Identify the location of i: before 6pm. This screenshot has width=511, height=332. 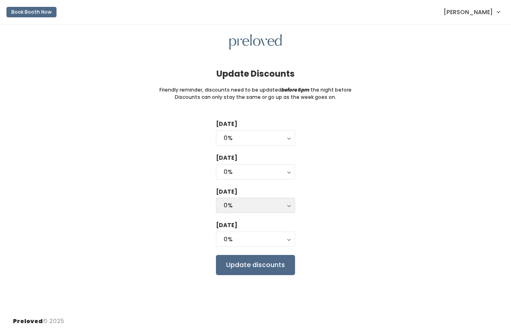
(296, 90).